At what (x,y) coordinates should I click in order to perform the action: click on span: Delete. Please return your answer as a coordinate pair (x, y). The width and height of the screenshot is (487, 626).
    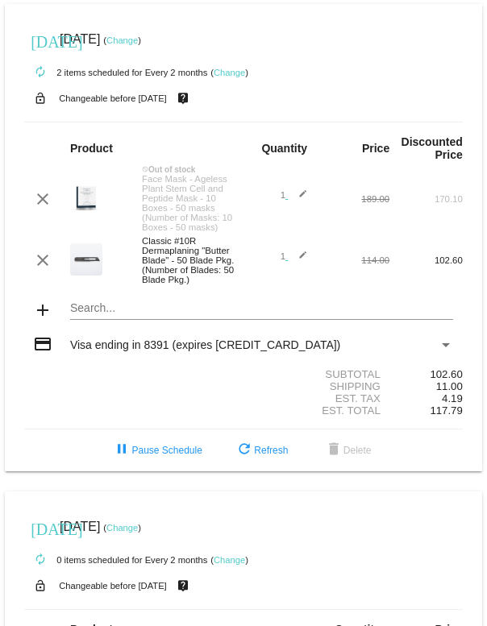
    Looking at the image, I should click on (347, 451).